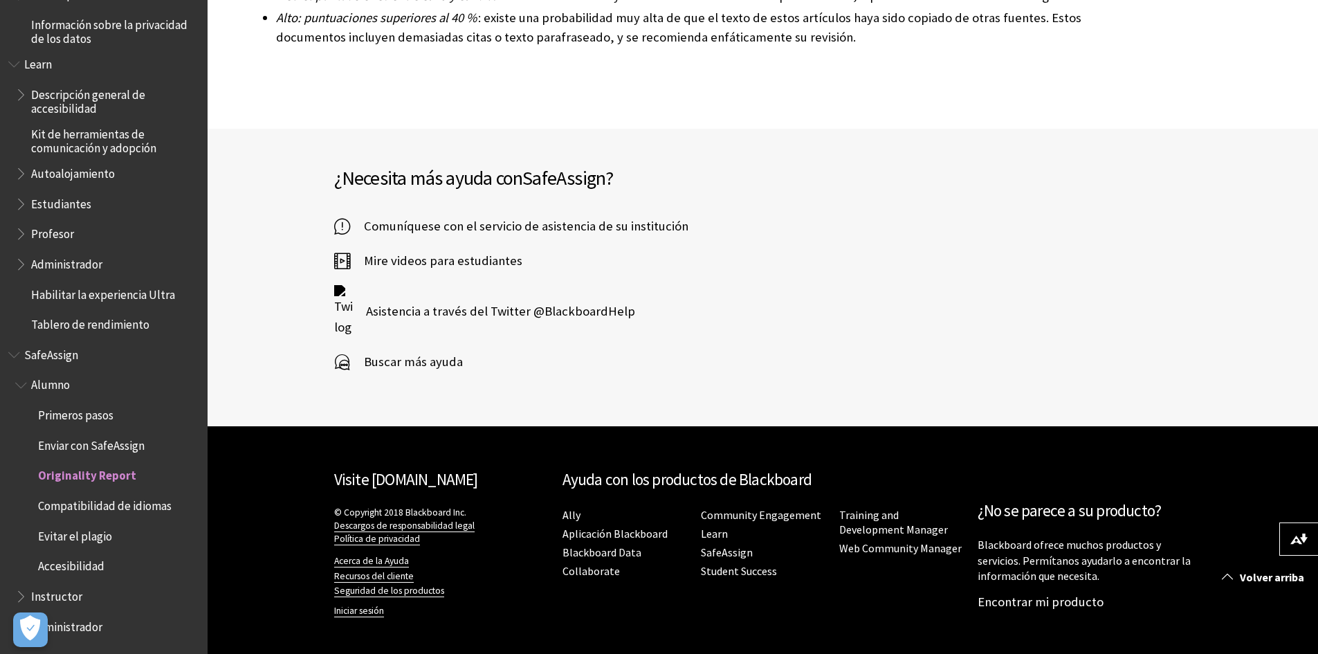 Image resolution: width=1318 pixels, height=654 pixels. What do you see at coordinates (57, 593) in the screenshot?
I see `span: Instructor` at bounding box center [57, 593].